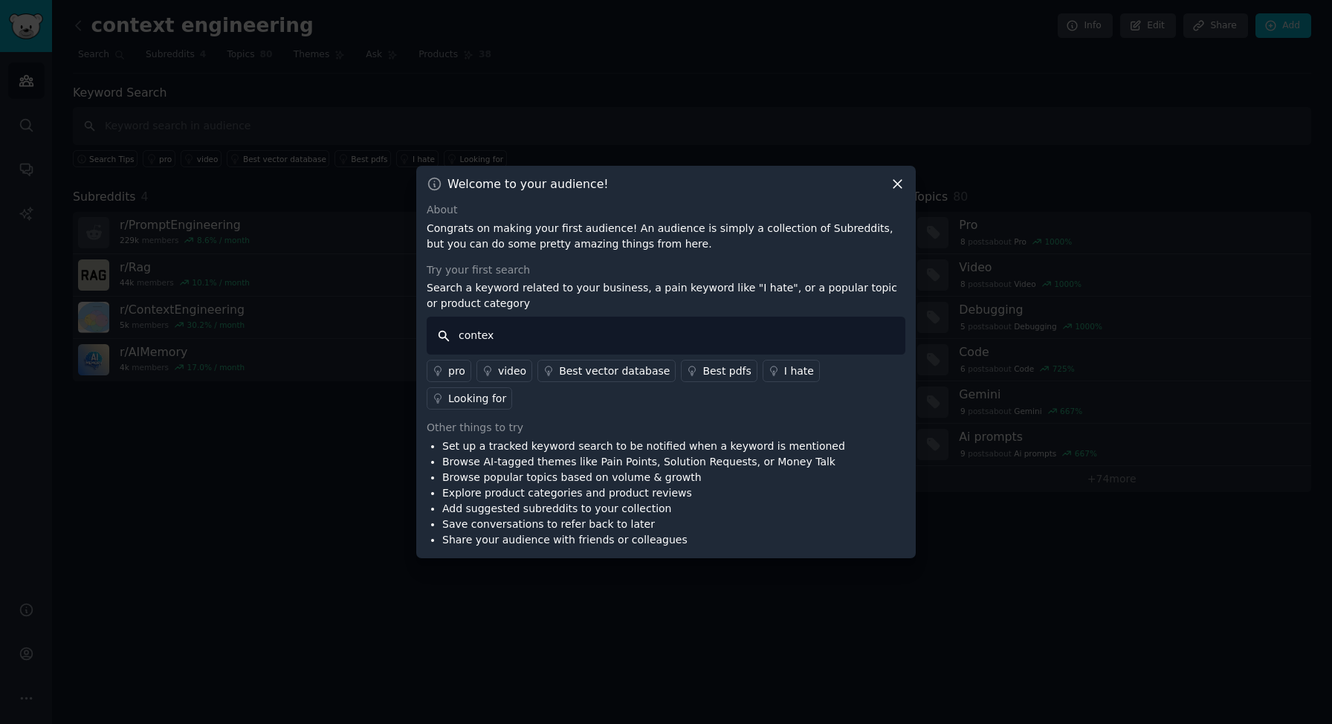 This screenshot has height=724, width=1332. Describe the element at coordinates (512, 371) in the screenshot. I see `div: video` at that location.